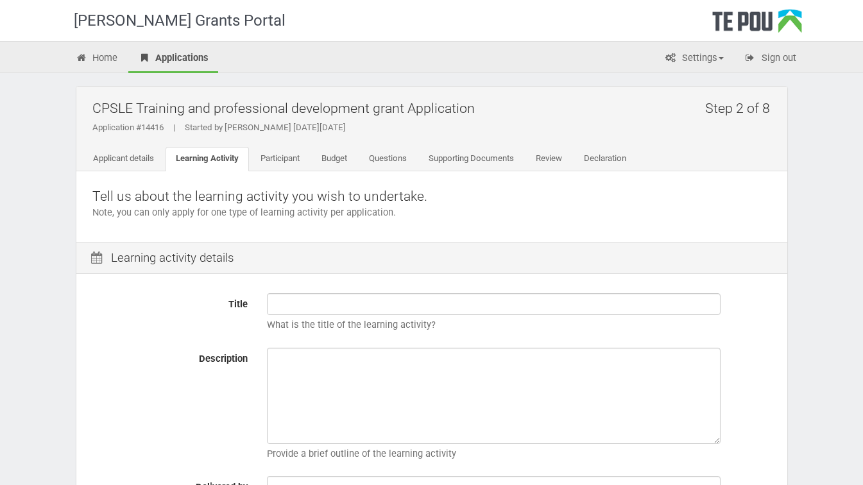  What do you see at coordinates (280, 159) in the screenshot?
I see `a: Participant` at bounding box center [280, 159].